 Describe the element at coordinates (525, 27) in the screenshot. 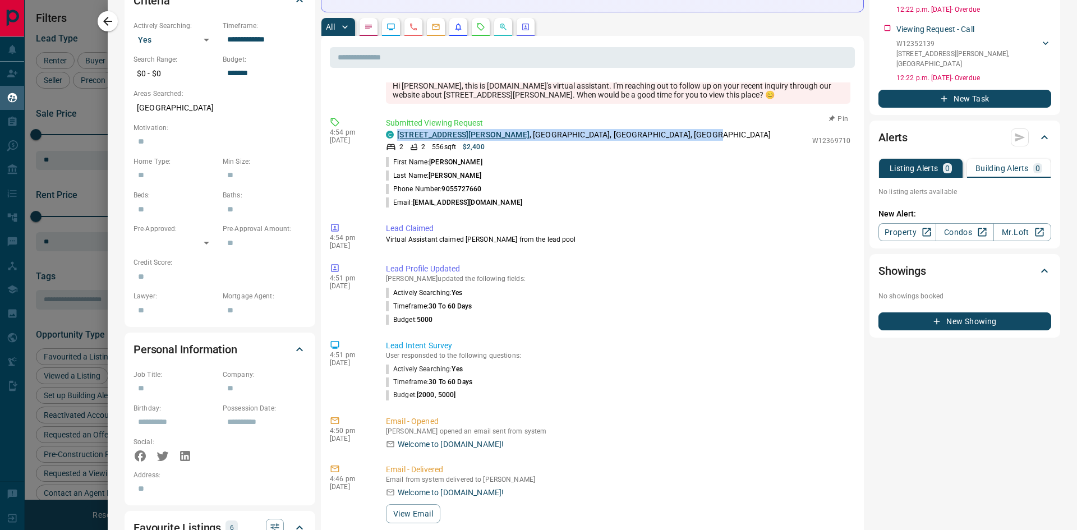

I see `svg: Agent Actions` at that location.